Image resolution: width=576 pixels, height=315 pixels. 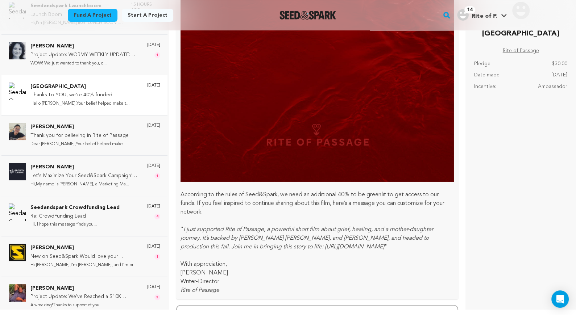 What do you see at coordinates (79, 136) in the screenshot?
I see `p: Thank you for believing in Rite of Passage` at bounding box center [79, 136].